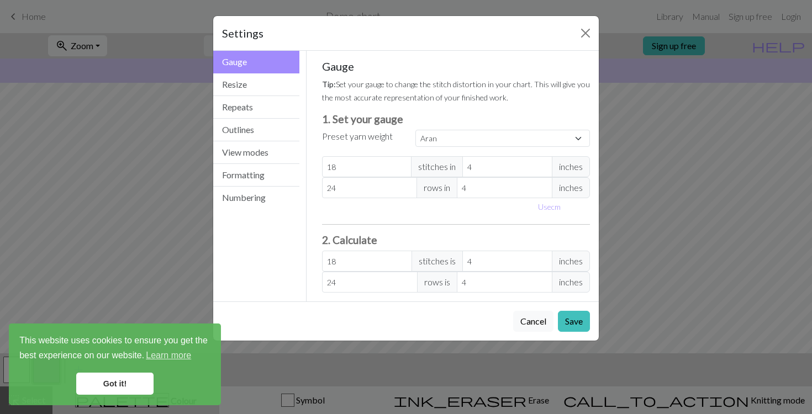 Image resolution: width=812 pixels, height=414 pixels. I want to click on button: Repeats, so click(256, 107).